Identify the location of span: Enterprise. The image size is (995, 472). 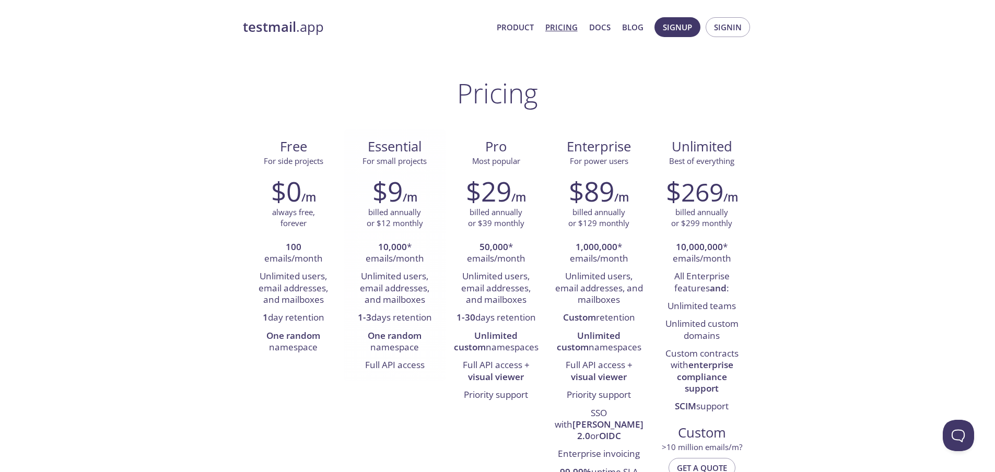
(599, 147).